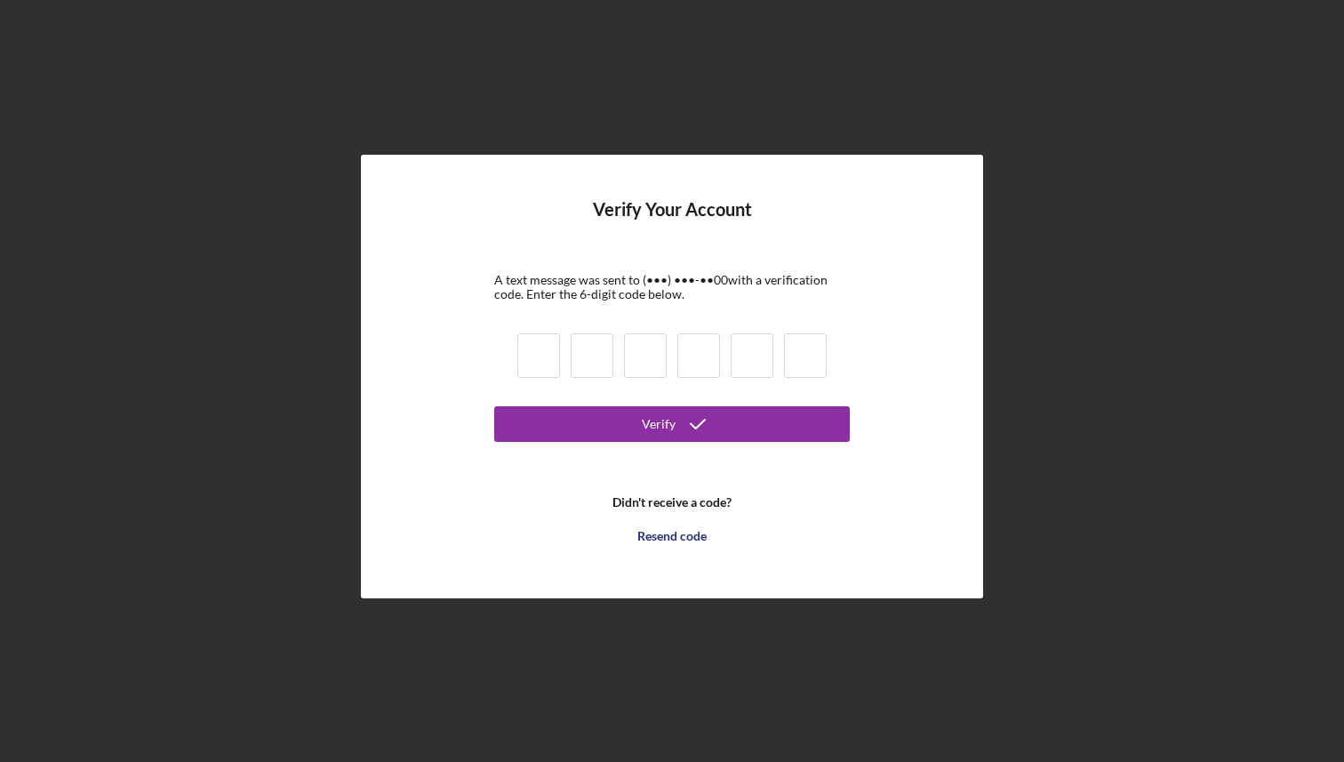 This screenshot has width=1344, height=762. What do you see at coordinates (672, 536) in the screenshot?
I see `button: Resend code` at bounding box center [672, 536].